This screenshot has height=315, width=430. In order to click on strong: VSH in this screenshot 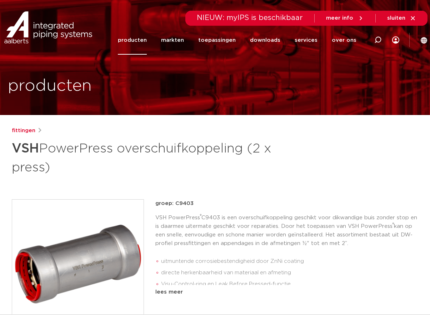, I will do `click(25, 149)`.